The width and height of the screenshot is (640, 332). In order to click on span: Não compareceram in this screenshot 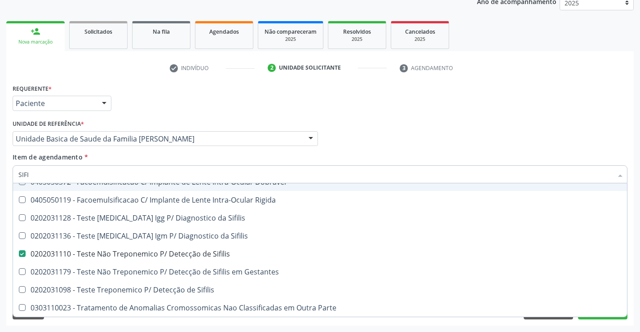, I will do `click(291, 31)`.